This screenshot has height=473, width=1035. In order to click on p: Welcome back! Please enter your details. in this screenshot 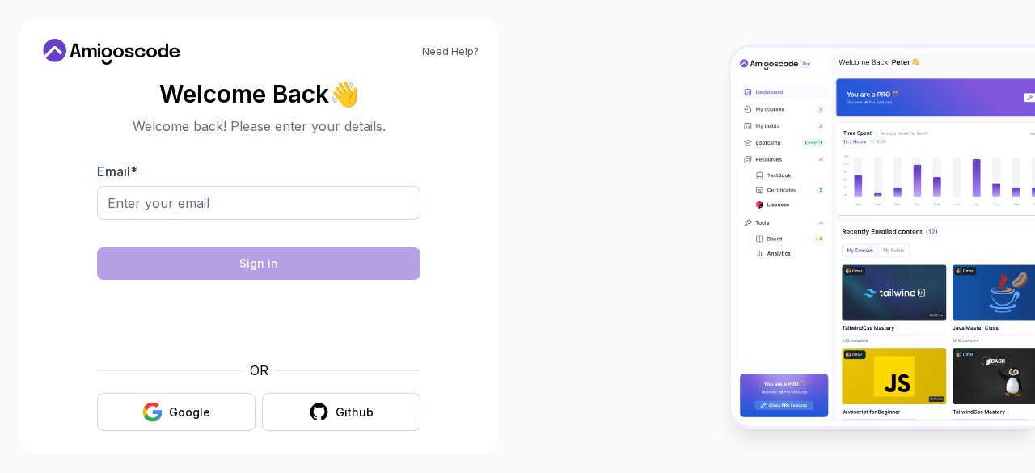, I will do `click(259, 126)`.